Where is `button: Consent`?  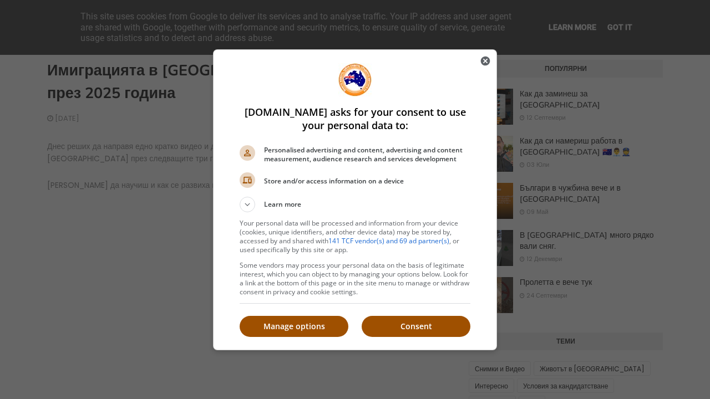 button: Consent is located at coordinates (416, 327).